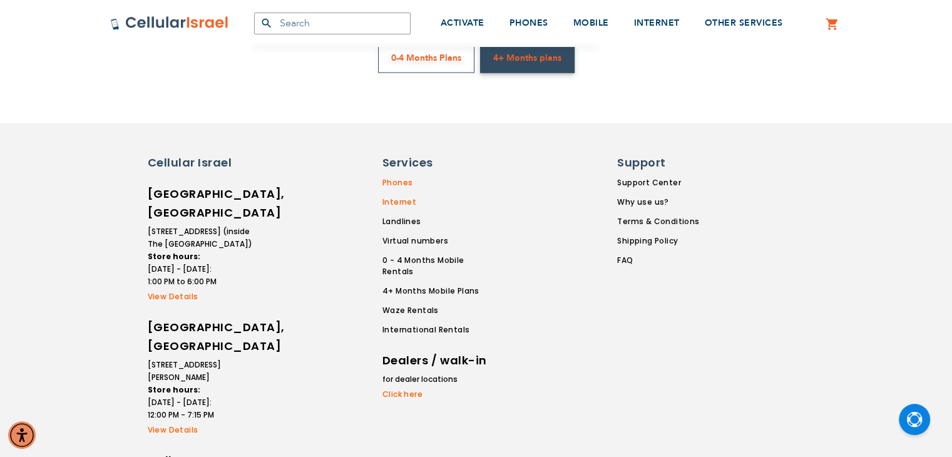 This screenshot has width=952, height=457. I want to click on a: Internet, so click(440, 202).